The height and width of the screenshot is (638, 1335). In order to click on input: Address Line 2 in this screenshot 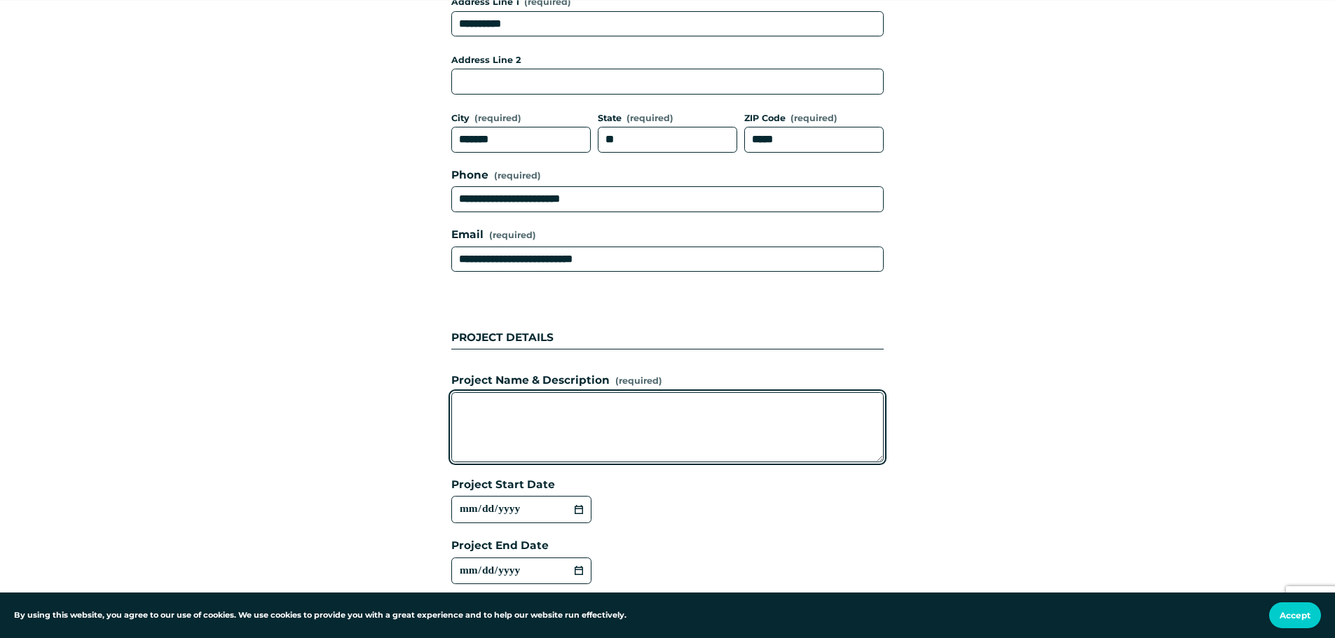, I will do `click(667, 81)`.